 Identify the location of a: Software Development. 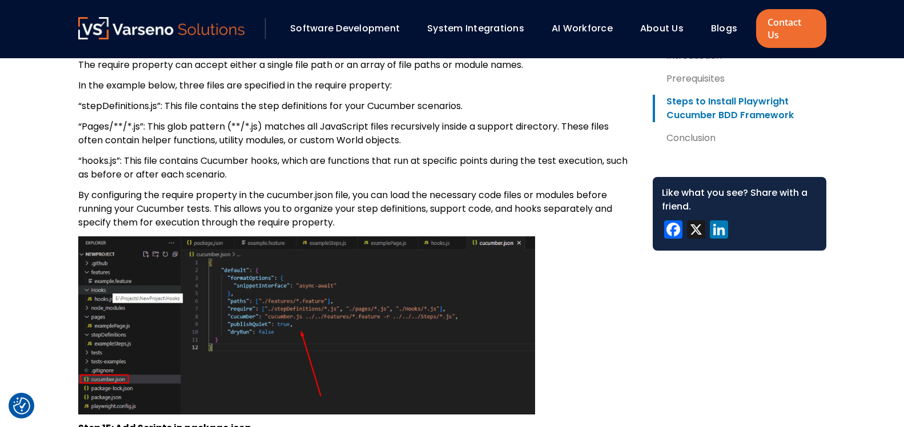
(345, 28).